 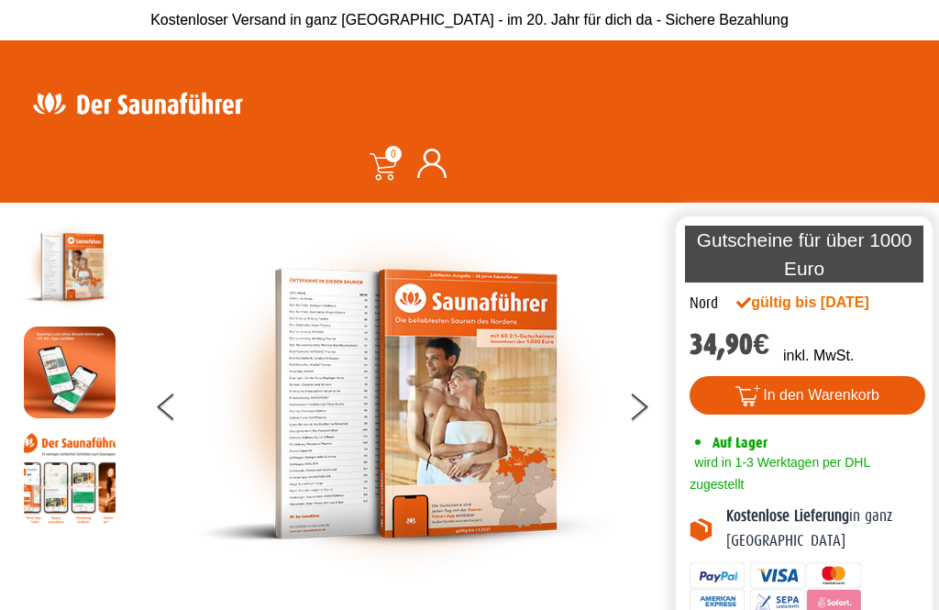 I want to click on span: Auf Lager, so click(x=740, y=442).